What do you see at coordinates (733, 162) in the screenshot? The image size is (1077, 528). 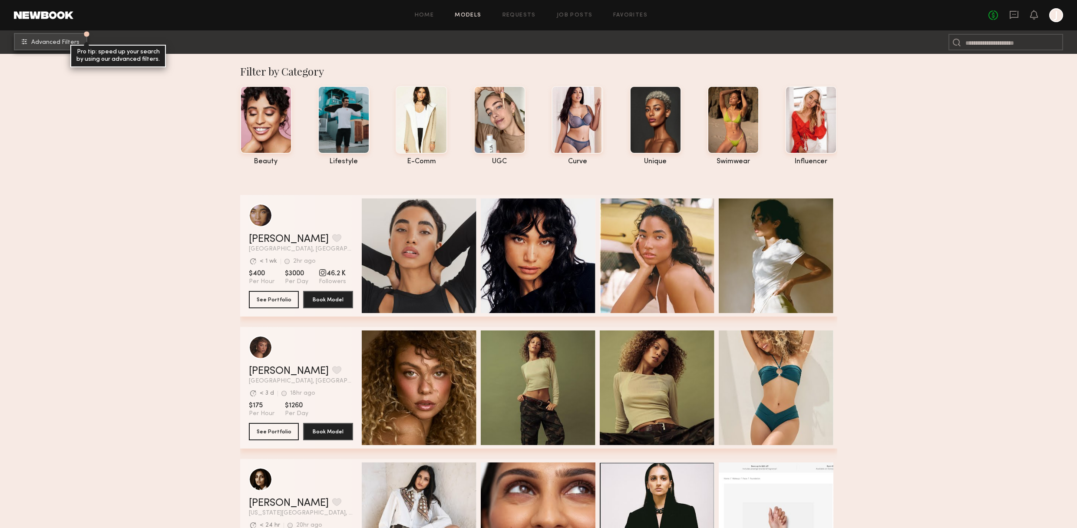 I see `div: swimwear` at bounding box center [733, 162].